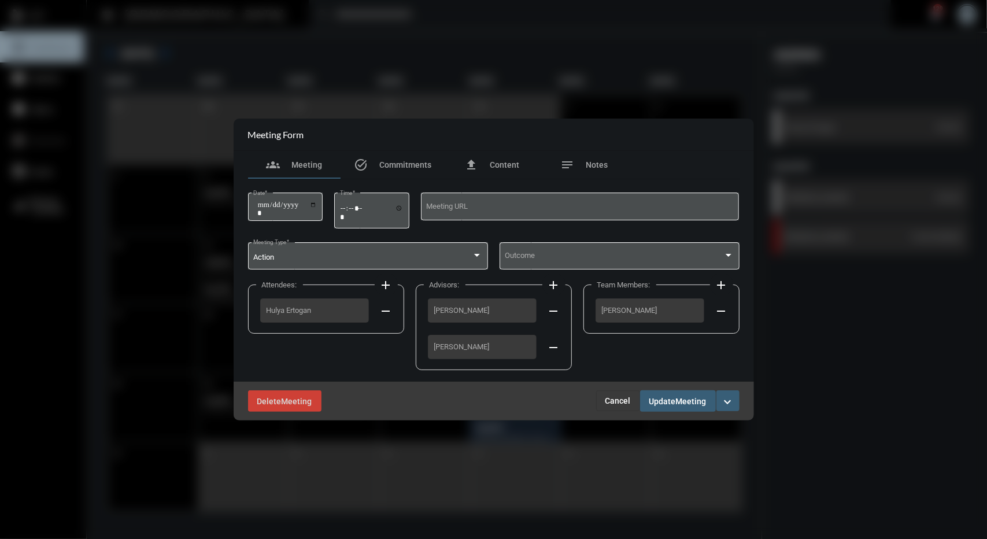 This screenshot has height=539, width=987. Describe the element at coordinates (597, 165) in the screenshot. I see `span: Notes` at that location.